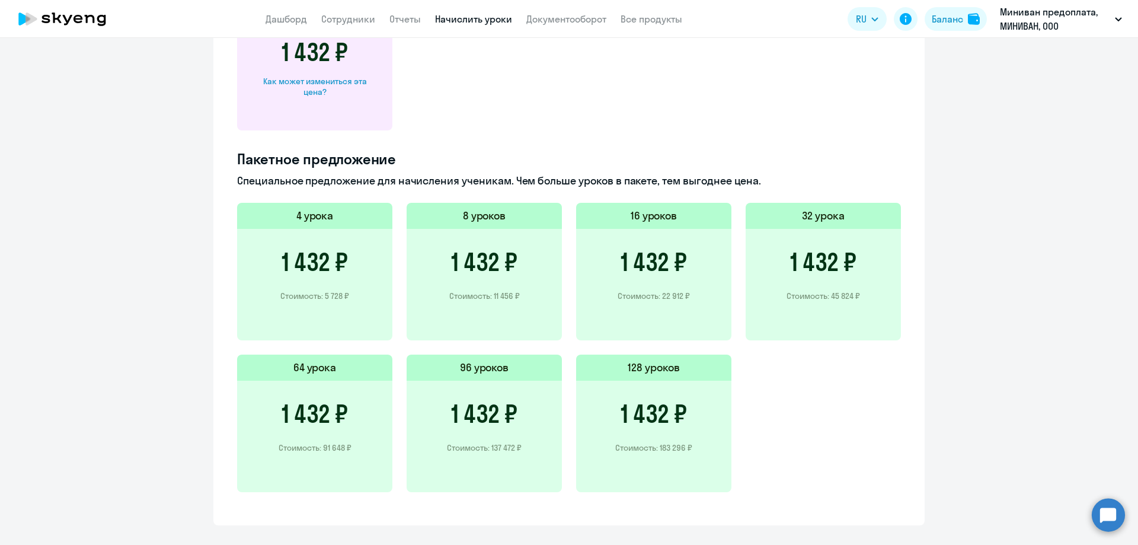 The image size is (1138, 545). I want to click on h5: 128 уроков, so click(654, 367).